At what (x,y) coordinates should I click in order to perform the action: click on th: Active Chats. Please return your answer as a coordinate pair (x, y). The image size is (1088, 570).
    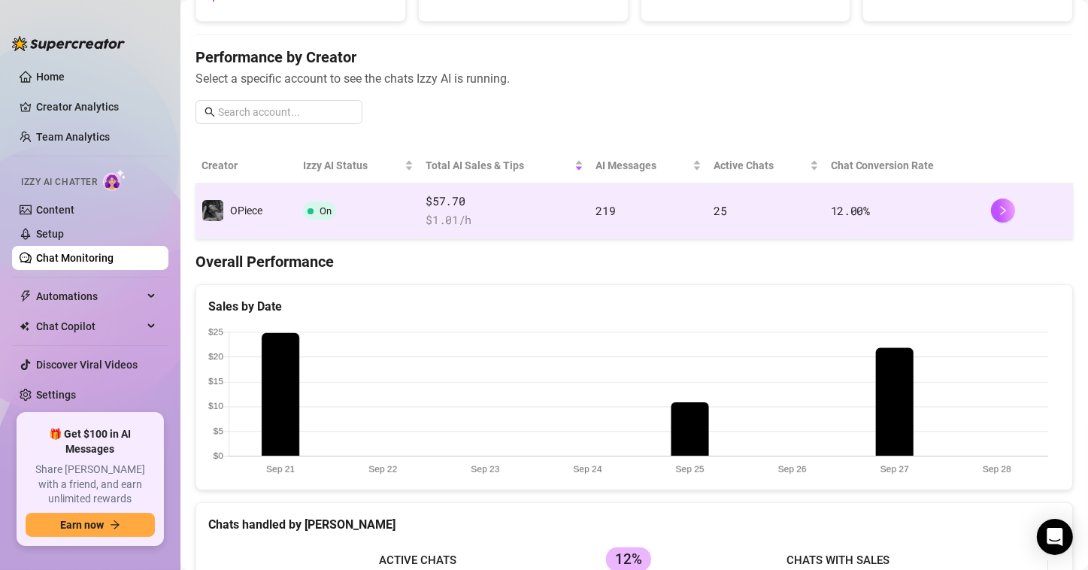
    Looking at the image, I should click on (765, 165).